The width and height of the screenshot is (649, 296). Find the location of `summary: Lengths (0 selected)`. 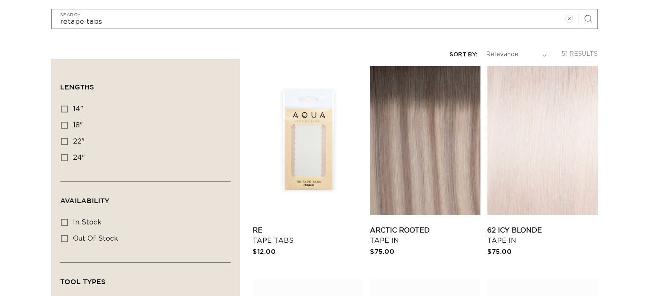

summary: Lengths (0 selected) is located at coordinates (145, 84).